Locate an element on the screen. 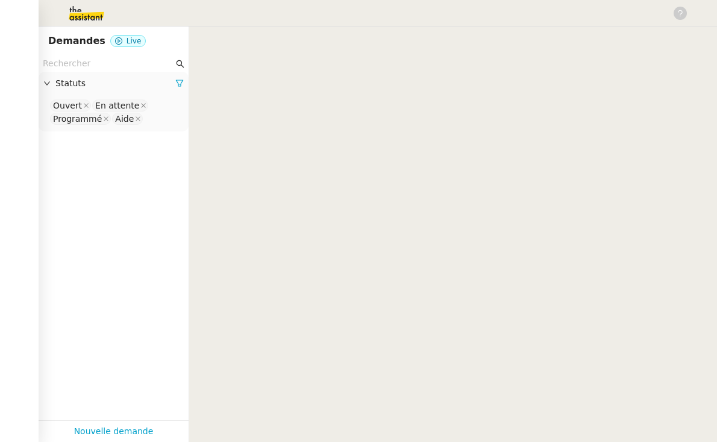 This screenshot has height=442, width=717. div: Statuts is located at coordinates (113, 83).